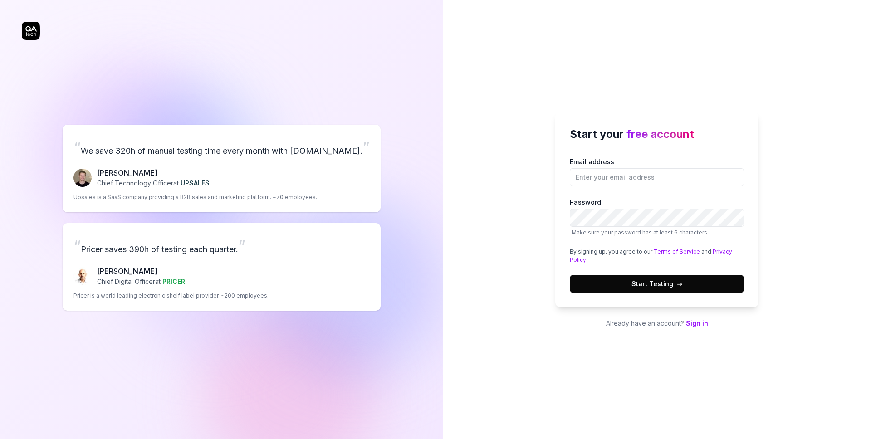  Describe the element at coordinates (657, 256) in the screenshot. I see `div: By signing up, you agree to our and` at that location.